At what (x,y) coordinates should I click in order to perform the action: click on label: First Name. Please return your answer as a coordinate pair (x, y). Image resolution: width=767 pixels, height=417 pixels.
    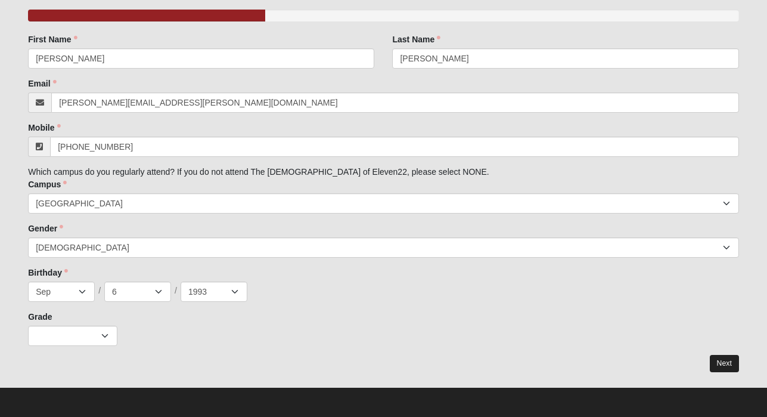
    Looking at the image, I should click on (52, 39).